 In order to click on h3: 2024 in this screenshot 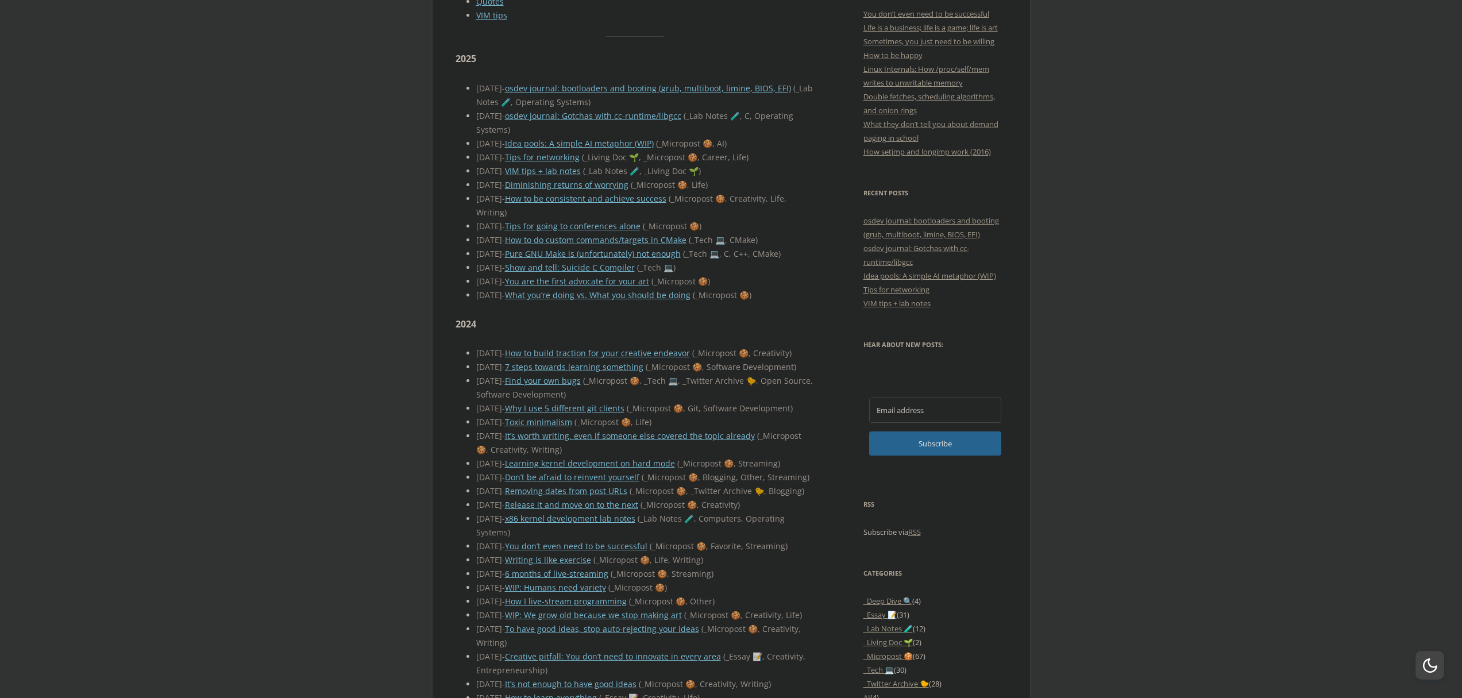, I will do `click(635, 324)`.